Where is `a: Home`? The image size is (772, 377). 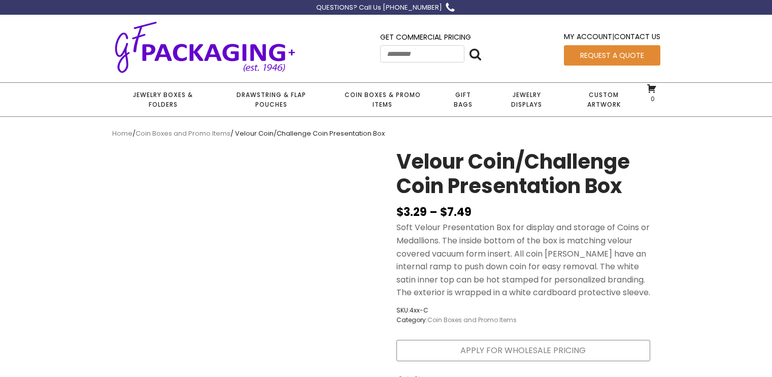 a: Home is located at coordinates (122, 133).